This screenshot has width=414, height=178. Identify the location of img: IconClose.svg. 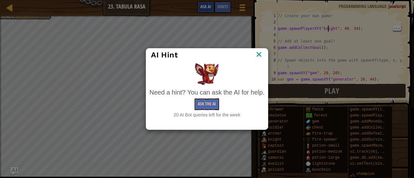
(259, 55).